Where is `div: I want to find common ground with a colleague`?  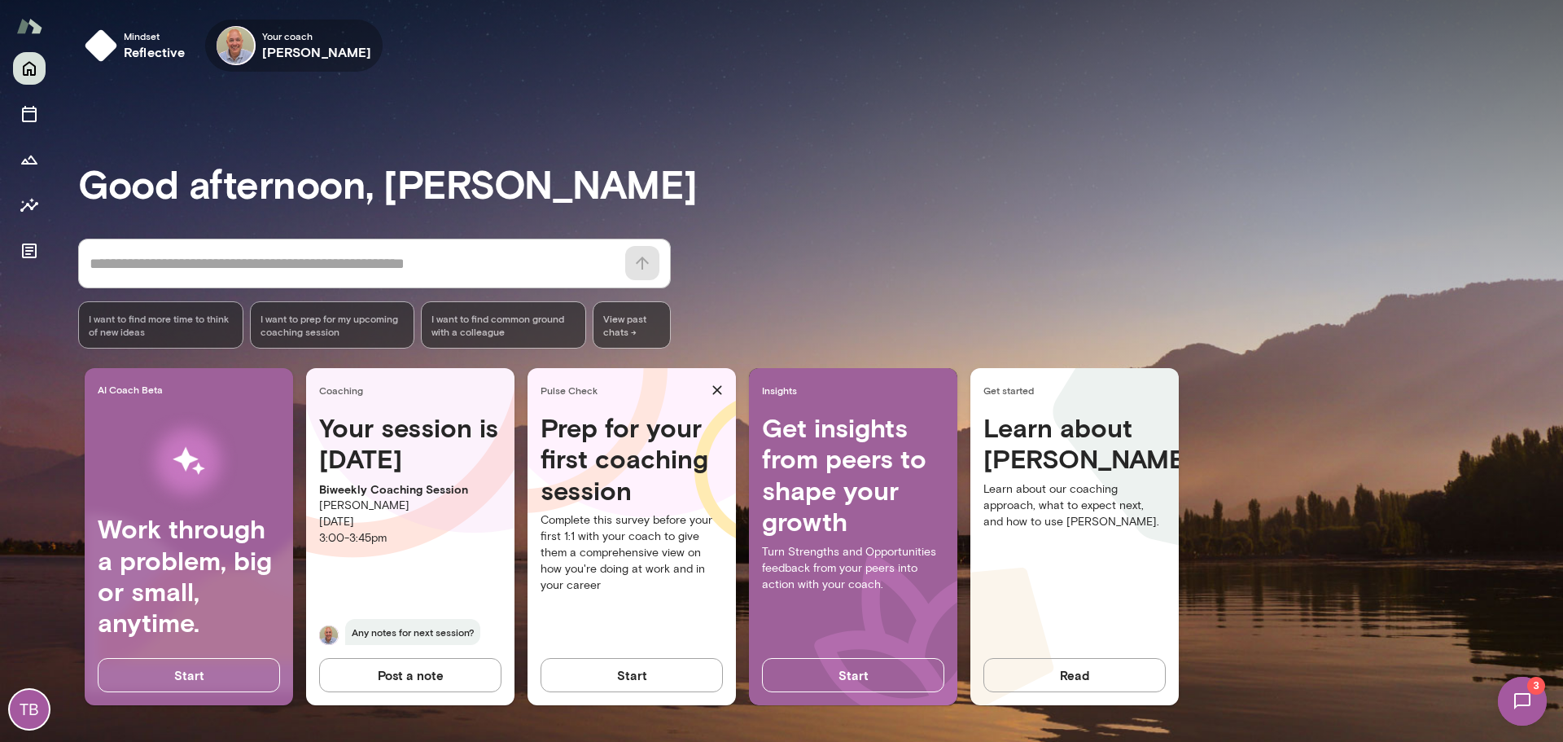
div: I want to find common ground with a colleague is located at coordinates (503, 325).